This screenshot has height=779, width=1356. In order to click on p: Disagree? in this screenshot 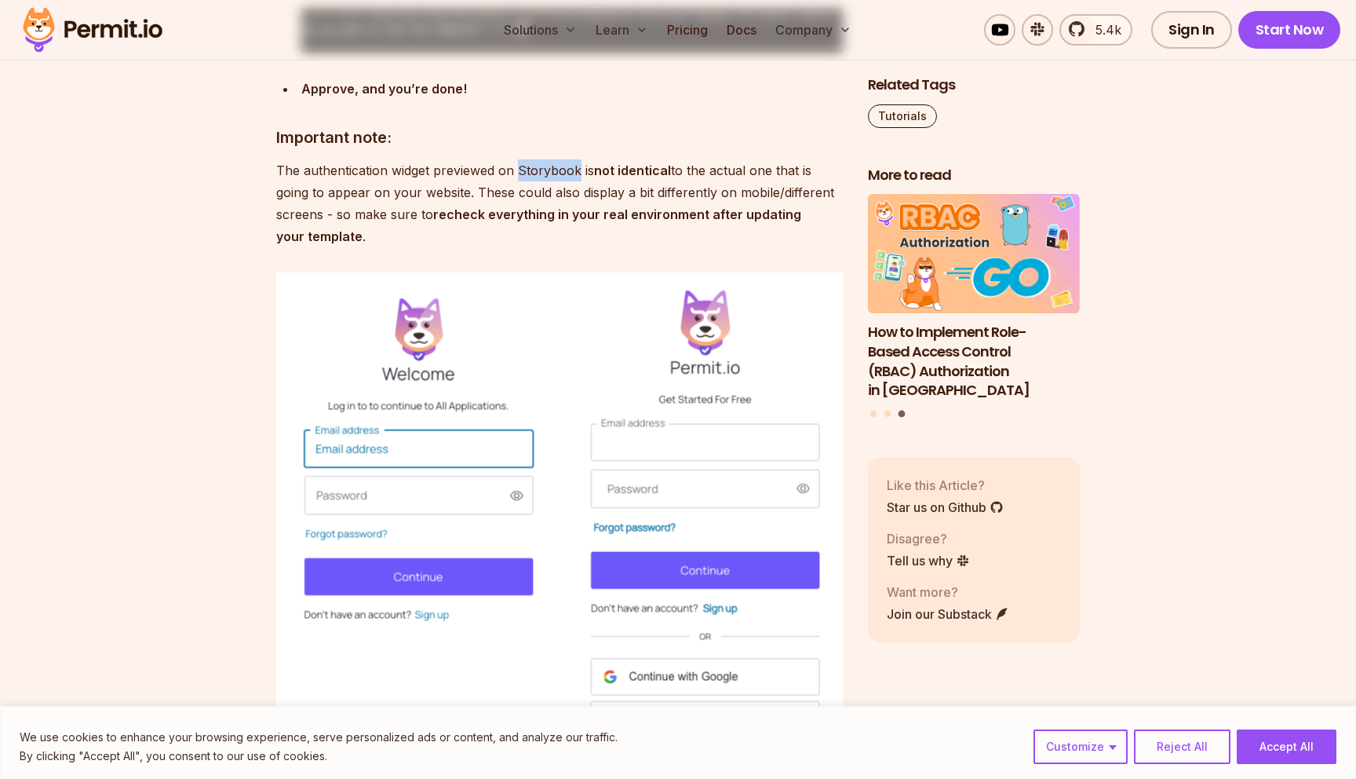, I will do `click(929, 538)`.